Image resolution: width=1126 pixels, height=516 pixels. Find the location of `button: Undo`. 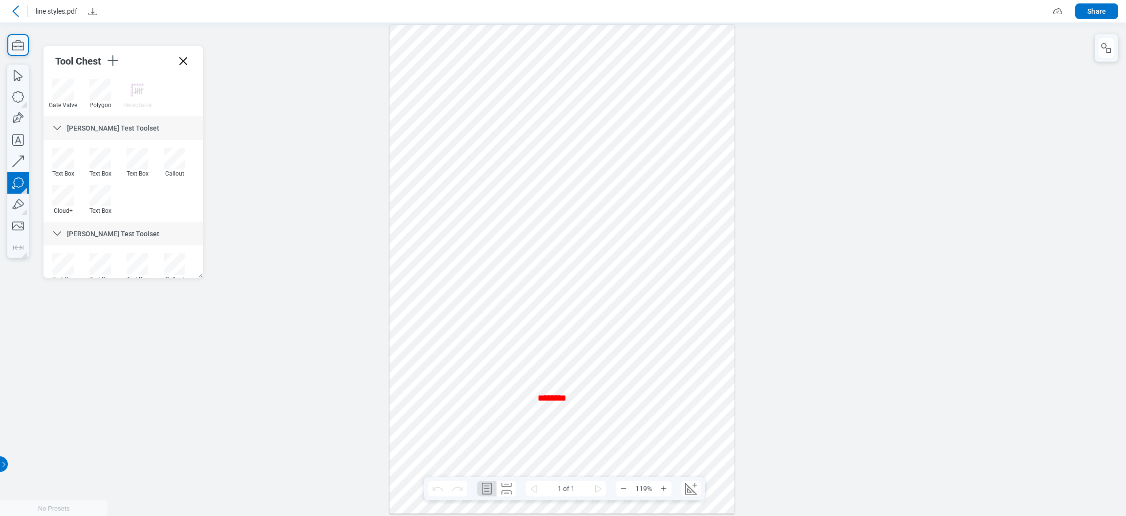

button: Undo is located at coordinates (438, 488).